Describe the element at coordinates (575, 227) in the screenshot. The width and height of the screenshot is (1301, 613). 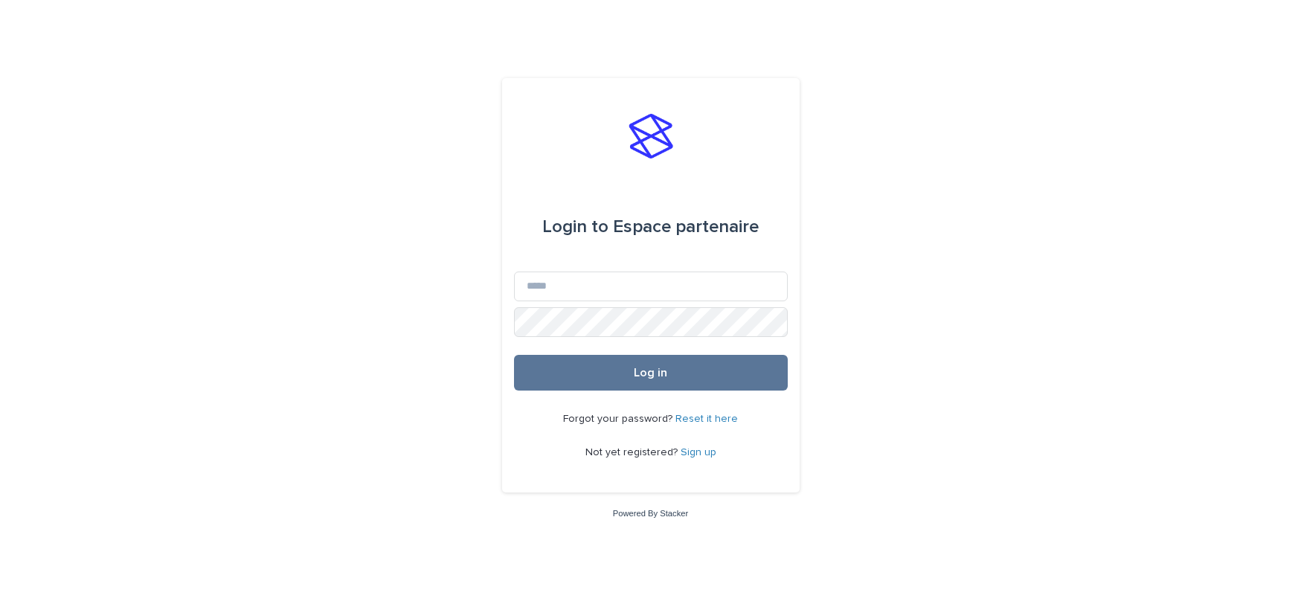
I see `span: Login to` at that location.